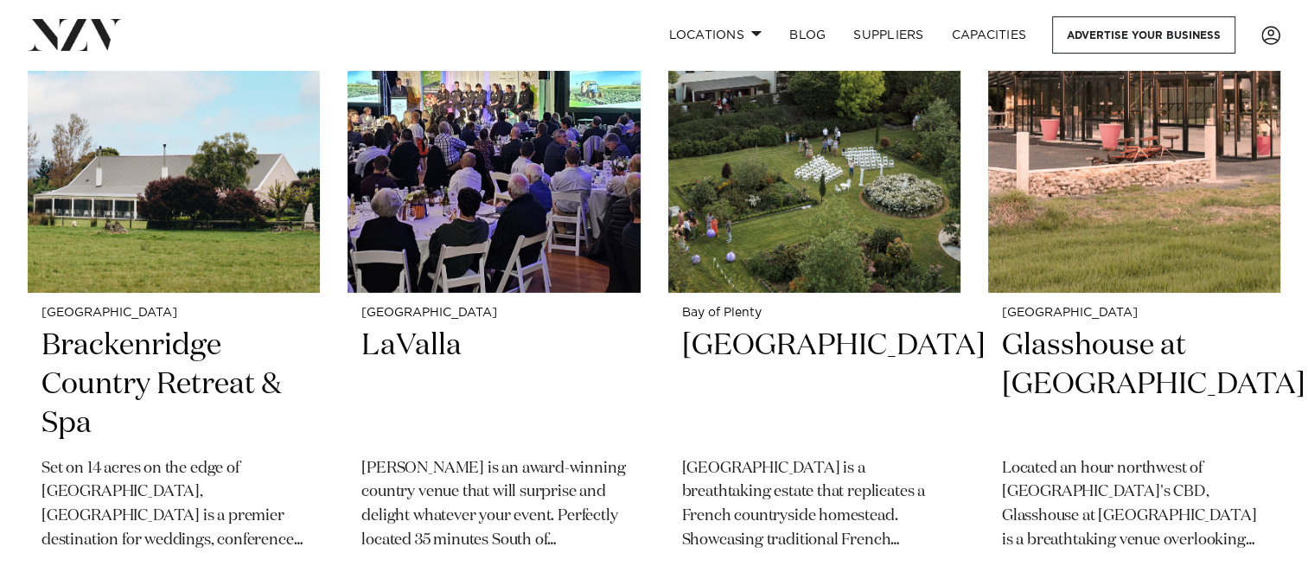 This screenshot has height=572, width=1308. I want to click on h2: Brackenridge Country Retreat & Spa, so click(174, 385).